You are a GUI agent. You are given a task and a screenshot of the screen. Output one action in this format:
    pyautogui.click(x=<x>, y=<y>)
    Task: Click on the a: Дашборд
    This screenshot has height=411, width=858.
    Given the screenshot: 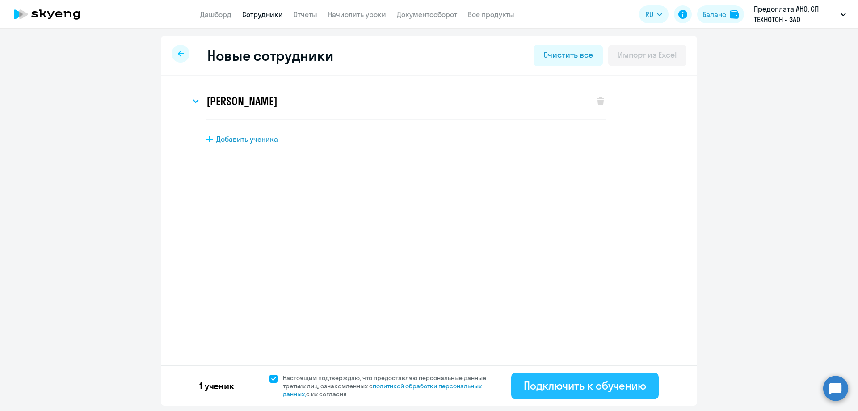 What is the action you would take?
    pyautogui.click(x=216, y=14)
    